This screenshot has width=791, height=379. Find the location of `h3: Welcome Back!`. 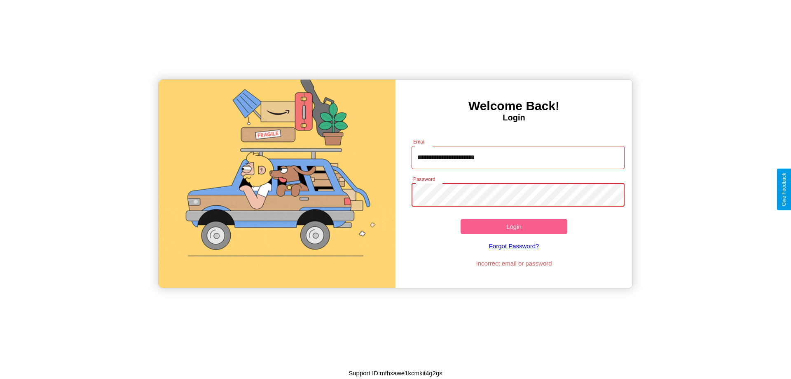

h3: Welcome Back! is located at coordinates (514, 106).